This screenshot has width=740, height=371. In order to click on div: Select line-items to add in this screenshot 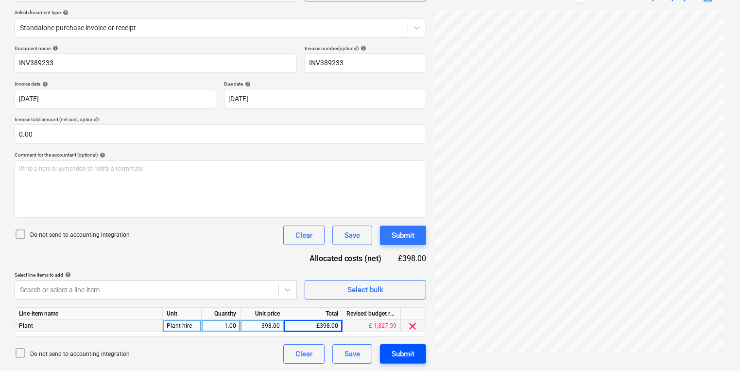, I will do `click(156, 275)`.